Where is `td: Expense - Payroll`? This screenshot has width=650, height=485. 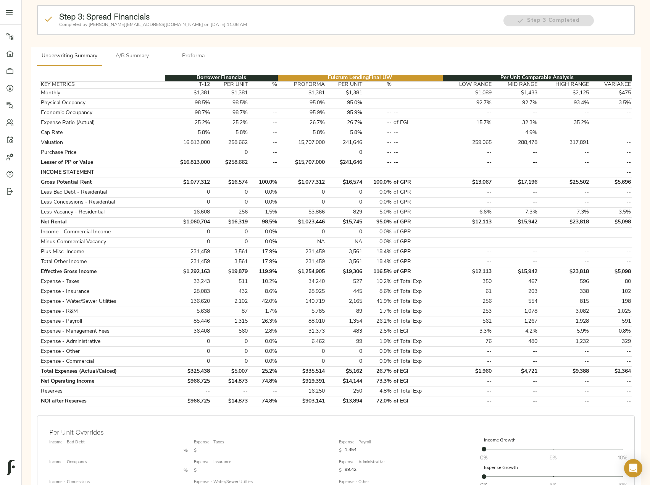 td: Expense - Payroll is located at coordinates (102, 321).